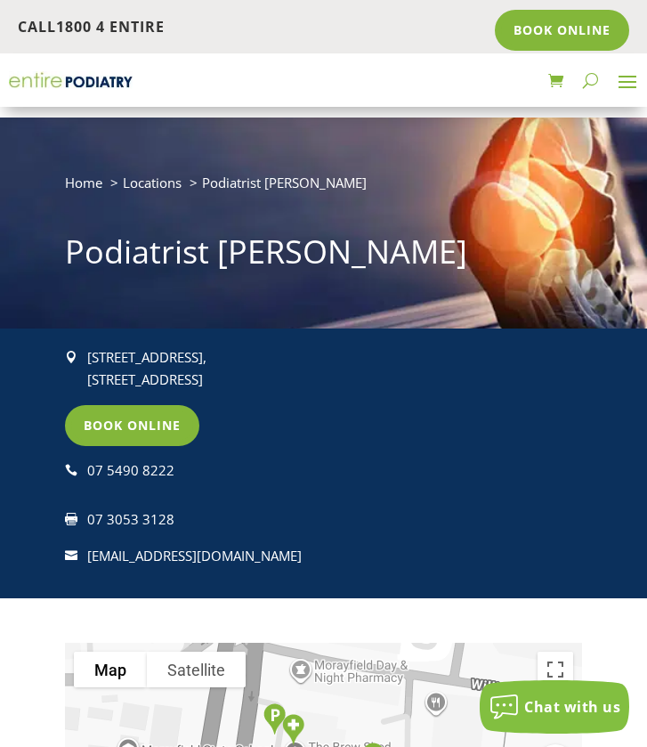 The image size is (647, 747). What do you see at coordinates (84, 182) in the screenshot?
I see `span: Home` at bounding box center [84, 182].